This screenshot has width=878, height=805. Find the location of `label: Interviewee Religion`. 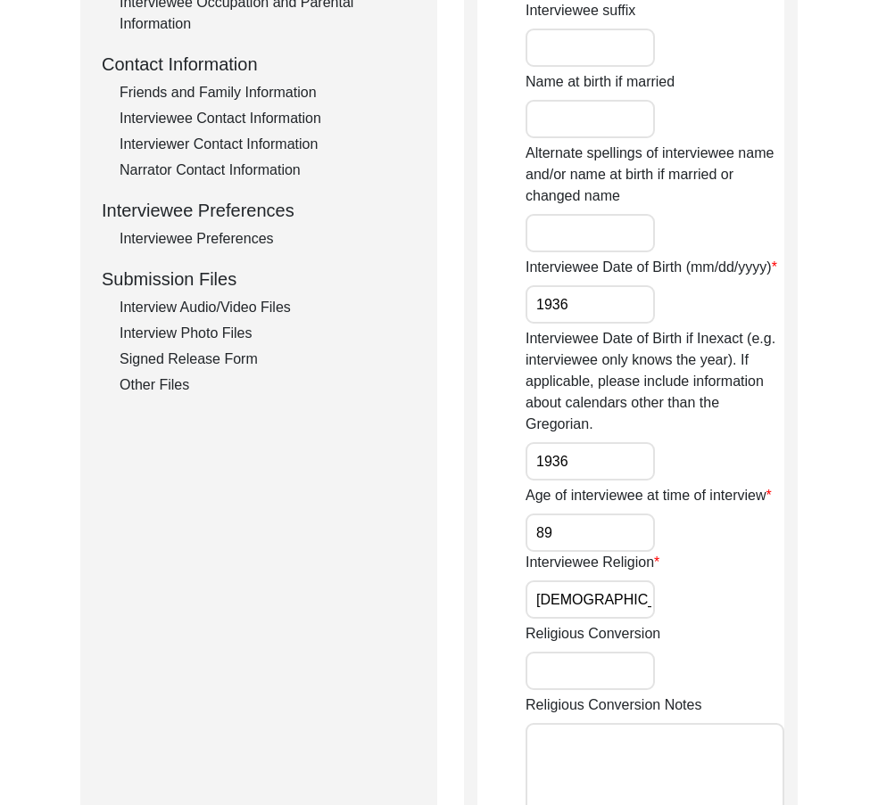

label: Interviewee Religion is located at coordinates (592, 563).